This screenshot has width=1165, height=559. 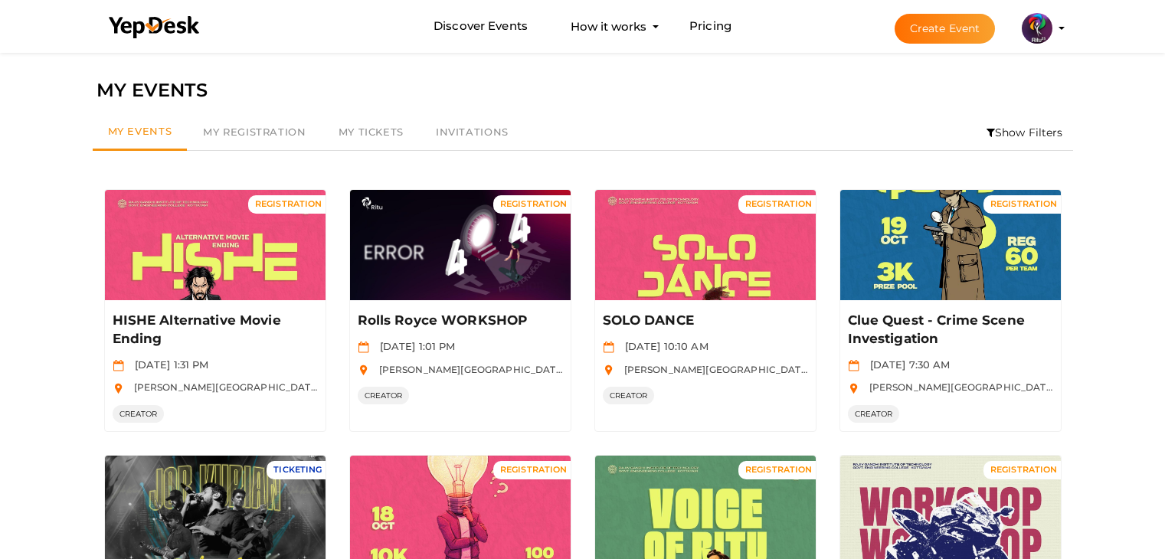 What do you see at coordinates (213, 330) in the screenshot?
I see `p: HISHE Alternative Movie Ending` at bounding box center [213, 330].